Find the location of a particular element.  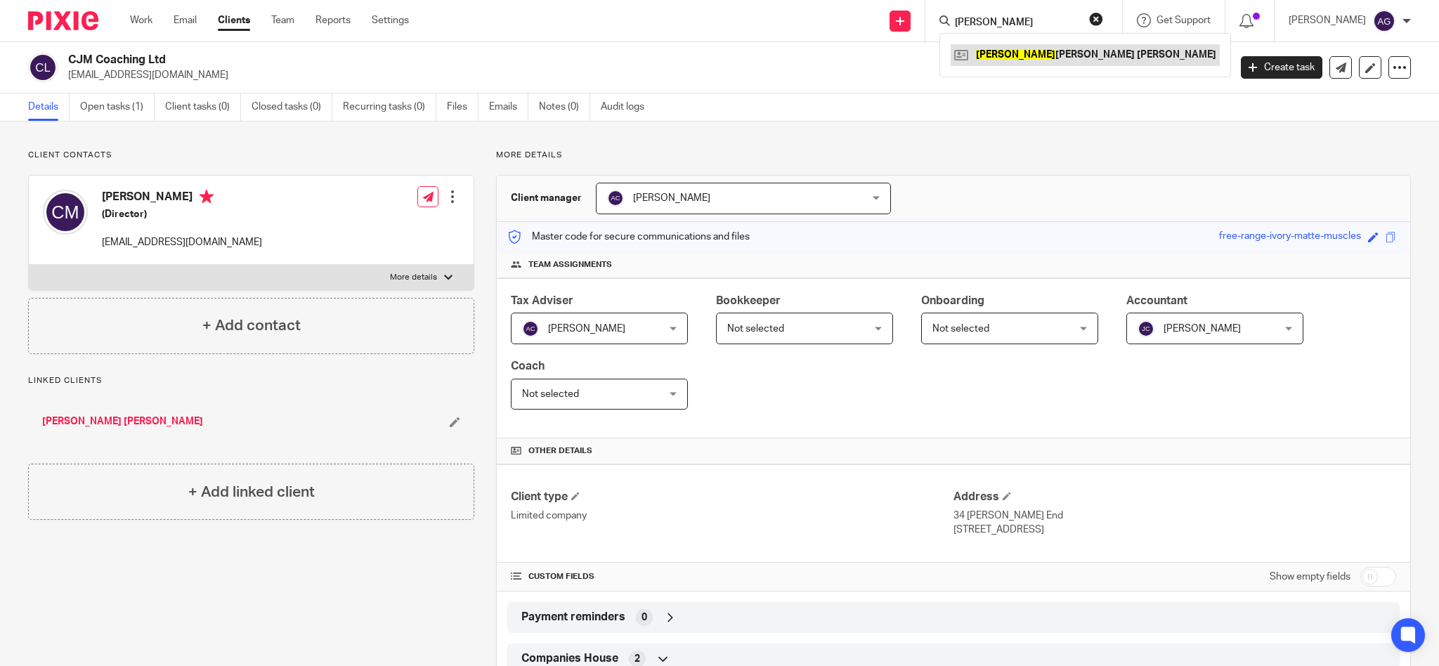

a: Client tasks (0) is located at coordinates (203, 107).